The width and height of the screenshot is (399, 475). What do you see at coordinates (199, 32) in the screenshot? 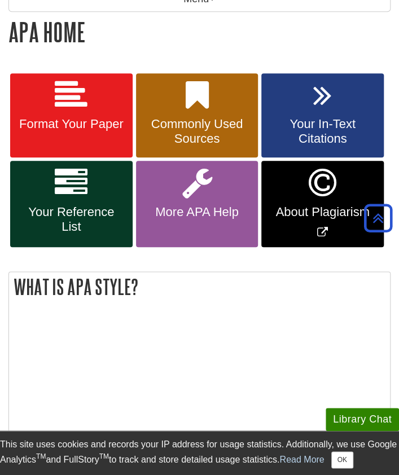
I see `h1: APA Home` at bounding box center [199, 32].